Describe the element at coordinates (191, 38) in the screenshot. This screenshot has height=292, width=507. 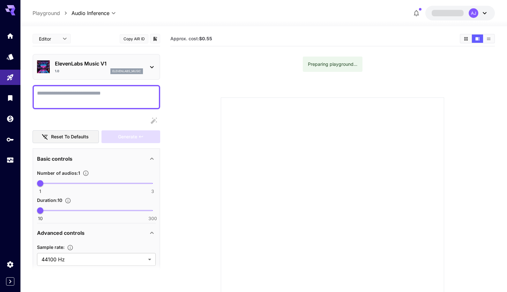
I see `span: Approx. cost:` at that location.